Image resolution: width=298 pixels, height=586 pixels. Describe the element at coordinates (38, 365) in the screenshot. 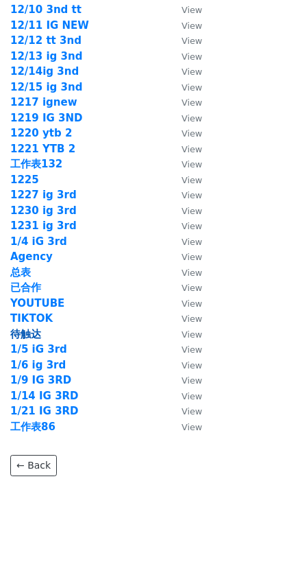

I see `a: 1/6 ig 3rd` at that location.